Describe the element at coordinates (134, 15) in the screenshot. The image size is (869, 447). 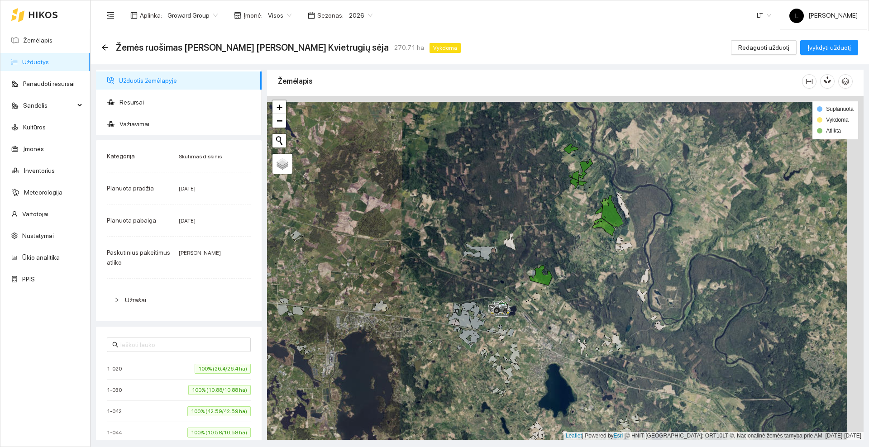
I see `span: layout` at that location.